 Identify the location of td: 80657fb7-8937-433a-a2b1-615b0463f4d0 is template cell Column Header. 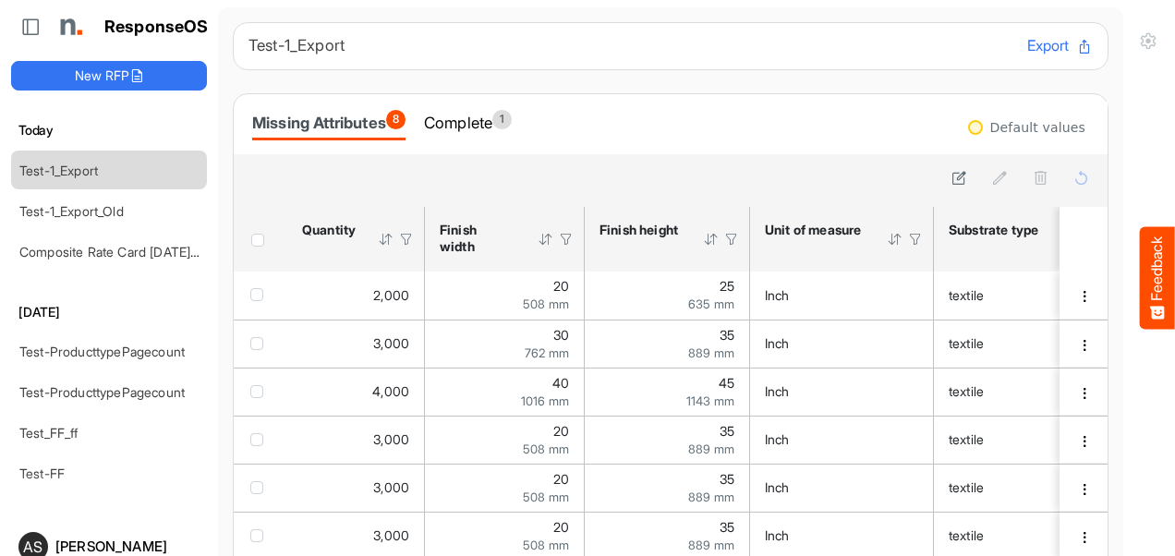
(1086, 392).